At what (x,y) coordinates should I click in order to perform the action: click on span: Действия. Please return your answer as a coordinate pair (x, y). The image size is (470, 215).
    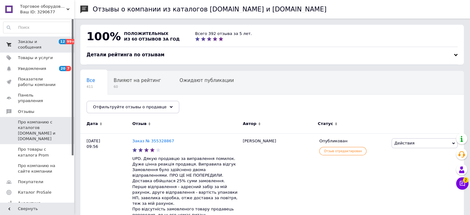
    Looking at the image, I should click on (404, 143).